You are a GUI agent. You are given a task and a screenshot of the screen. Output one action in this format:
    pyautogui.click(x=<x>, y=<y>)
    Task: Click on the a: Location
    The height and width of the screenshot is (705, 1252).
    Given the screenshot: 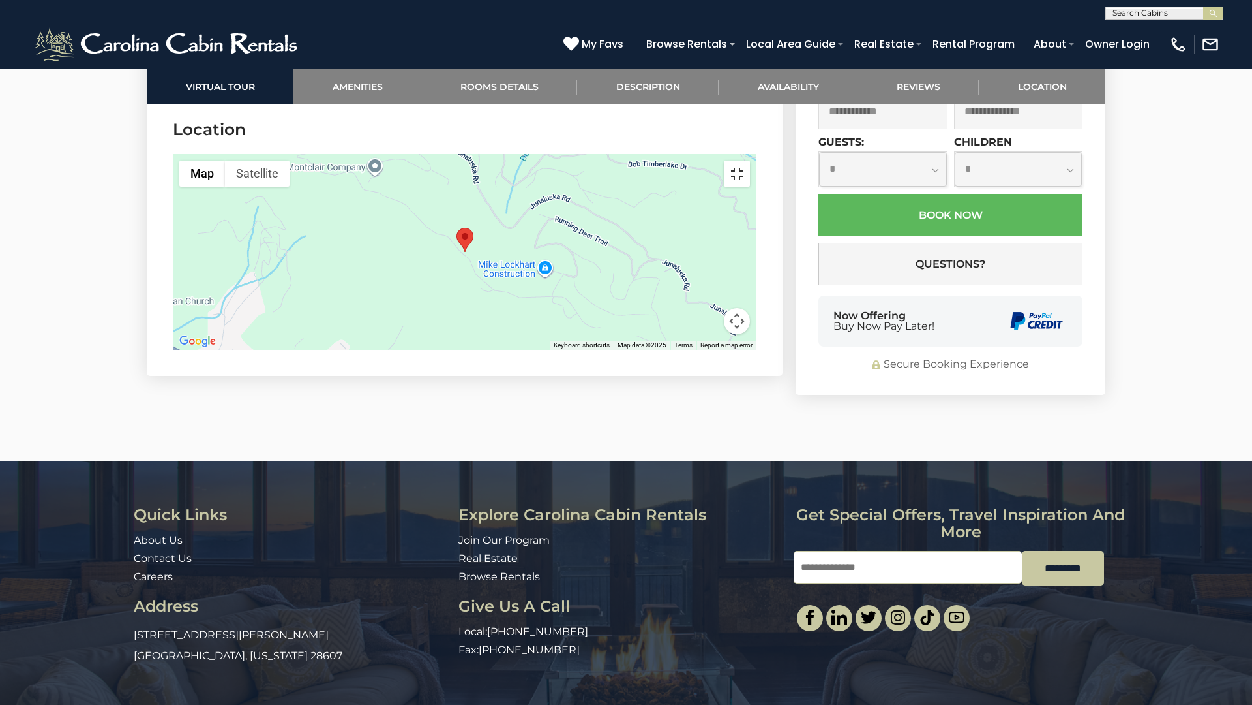 What is the action you would take?
    pyautogui.click(x=1042, y=86)
    